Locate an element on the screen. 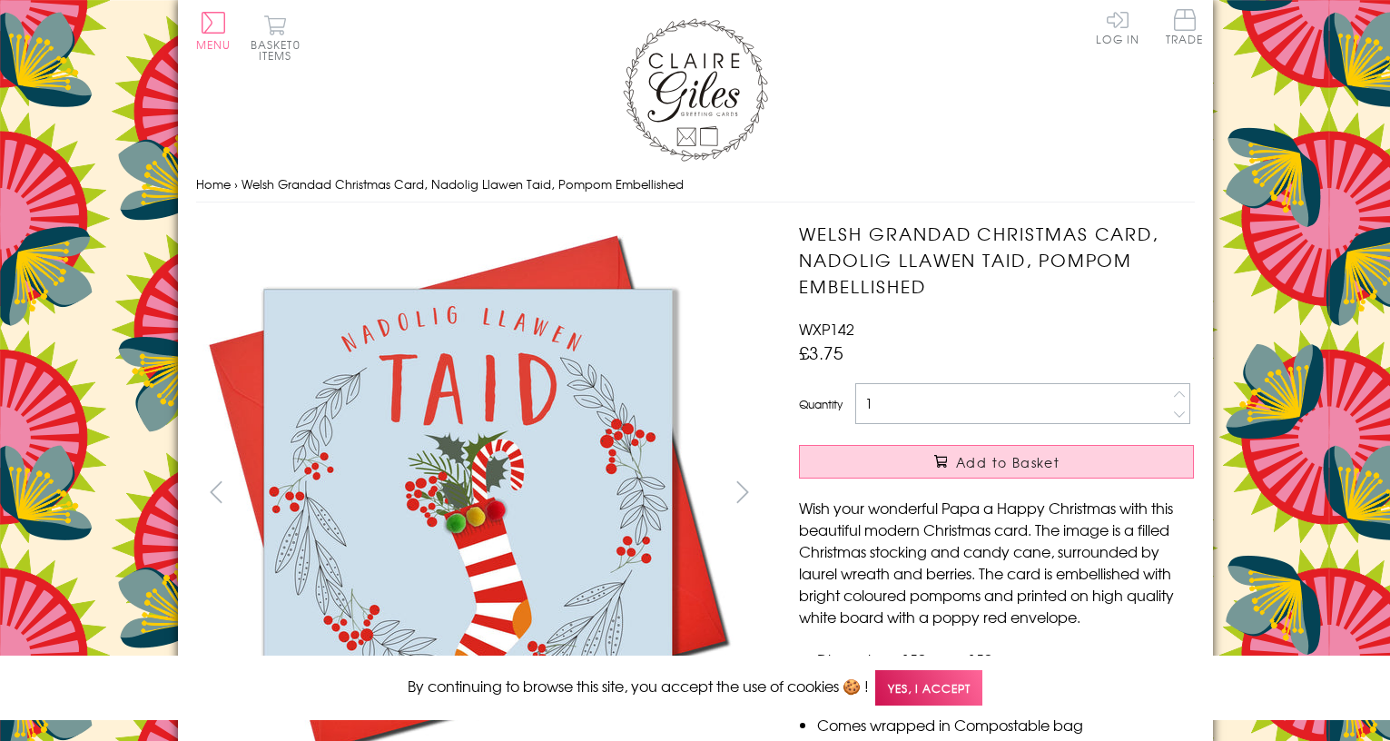  a: Home is located at coordinates (213, 183).